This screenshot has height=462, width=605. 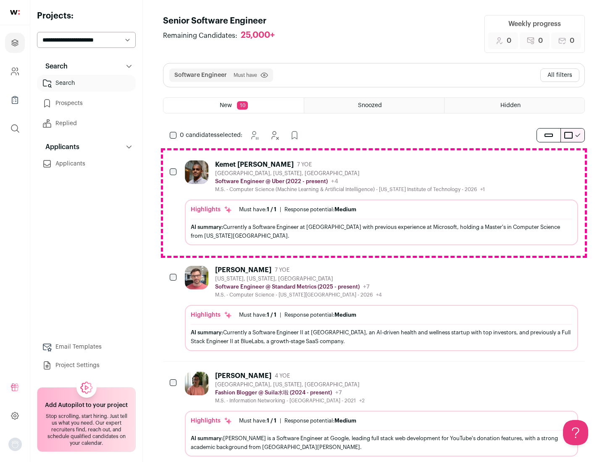 What do you see at coordinates (483, 190) in the screenshot?
I see `span: +1` at bounding box center [483, 190].